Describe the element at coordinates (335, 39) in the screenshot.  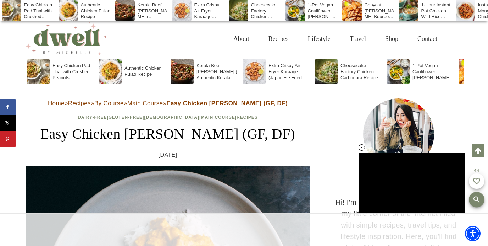
I see `nav: Primary Navigation` at that location.